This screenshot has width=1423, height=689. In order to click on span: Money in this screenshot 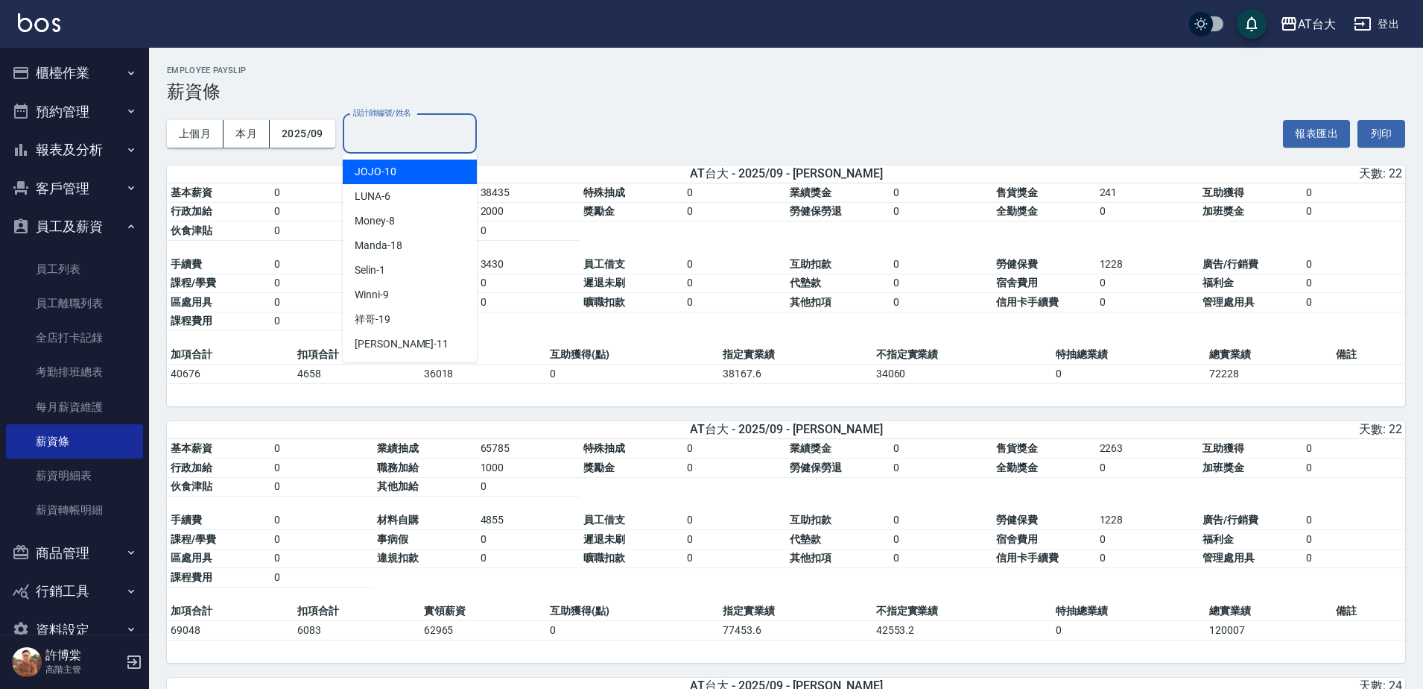, I will do `click(370, 221)`.